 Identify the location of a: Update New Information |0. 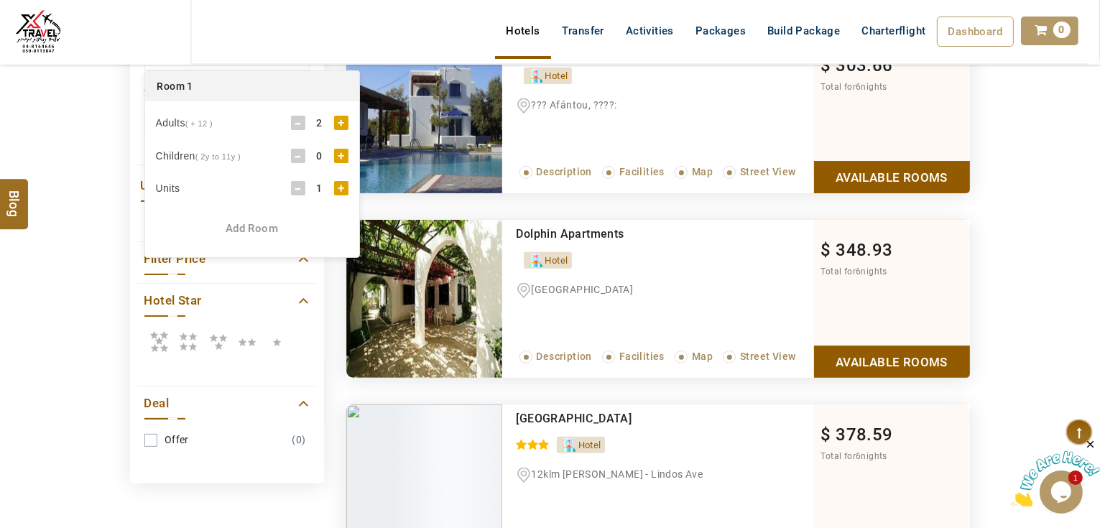
(227, 185).